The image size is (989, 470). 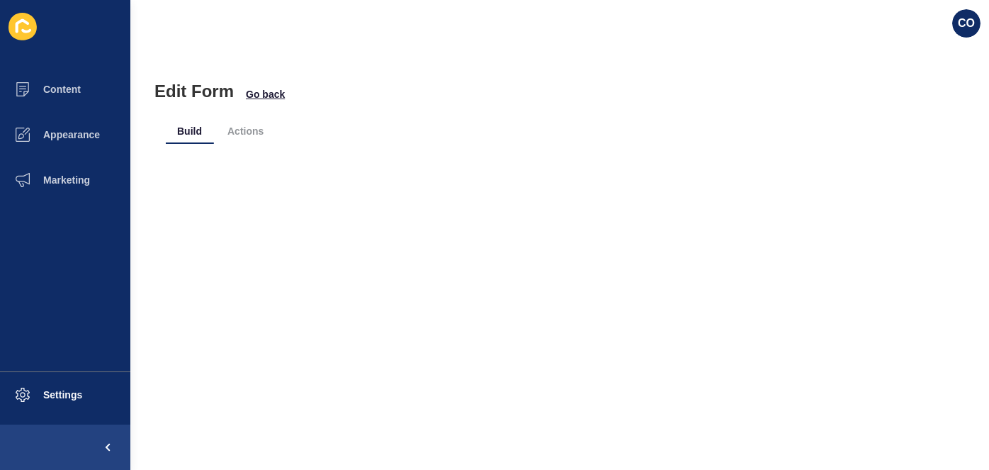 What do you see at coordinates (967, 23) in the screenshot?
I see `span: CO` at bounding box center [967, 23].